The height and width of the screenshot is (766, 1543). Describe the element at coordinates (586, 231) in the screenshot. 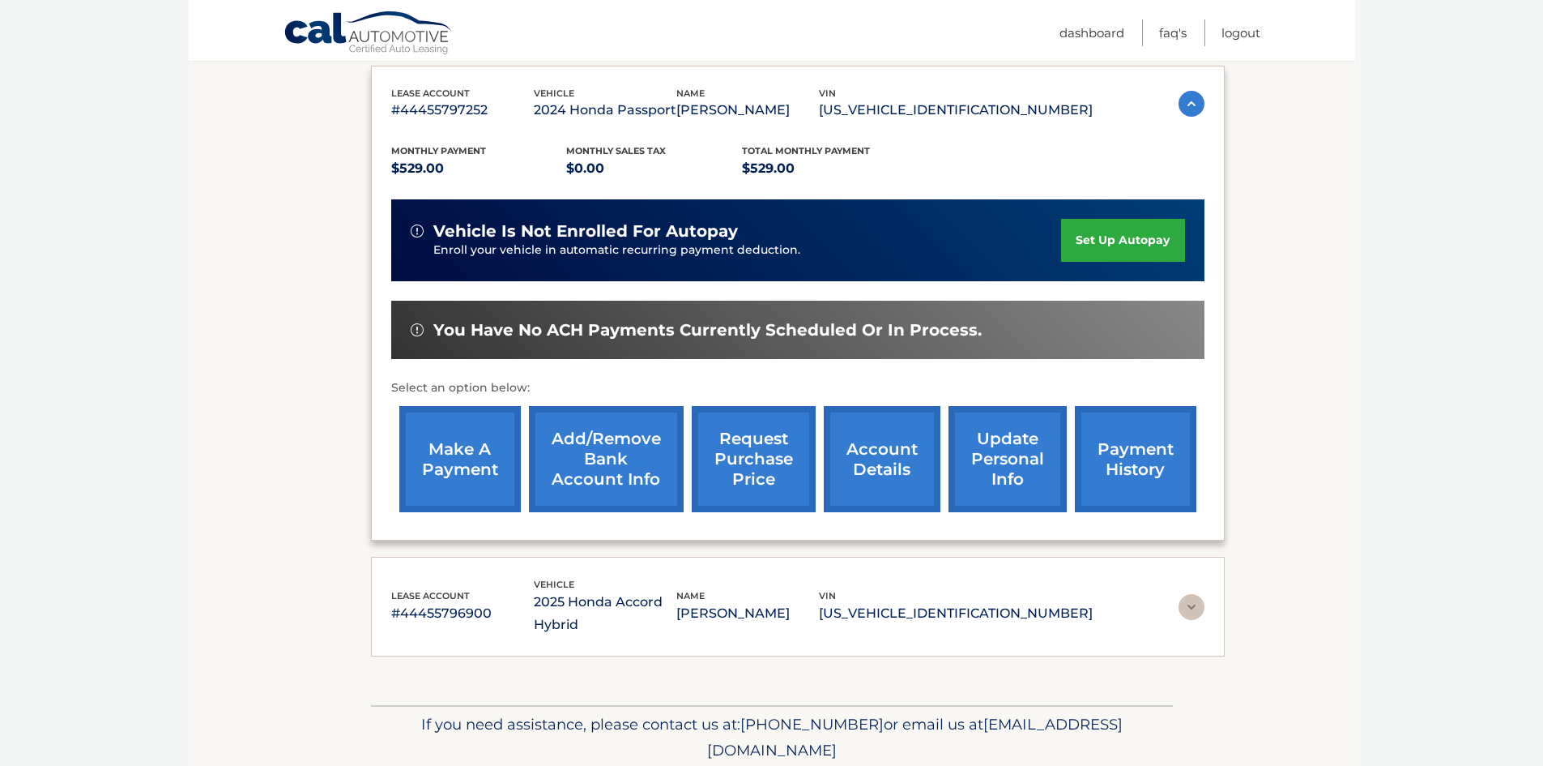

I see `span: vehicle is not enrolled for autopay` at that location.